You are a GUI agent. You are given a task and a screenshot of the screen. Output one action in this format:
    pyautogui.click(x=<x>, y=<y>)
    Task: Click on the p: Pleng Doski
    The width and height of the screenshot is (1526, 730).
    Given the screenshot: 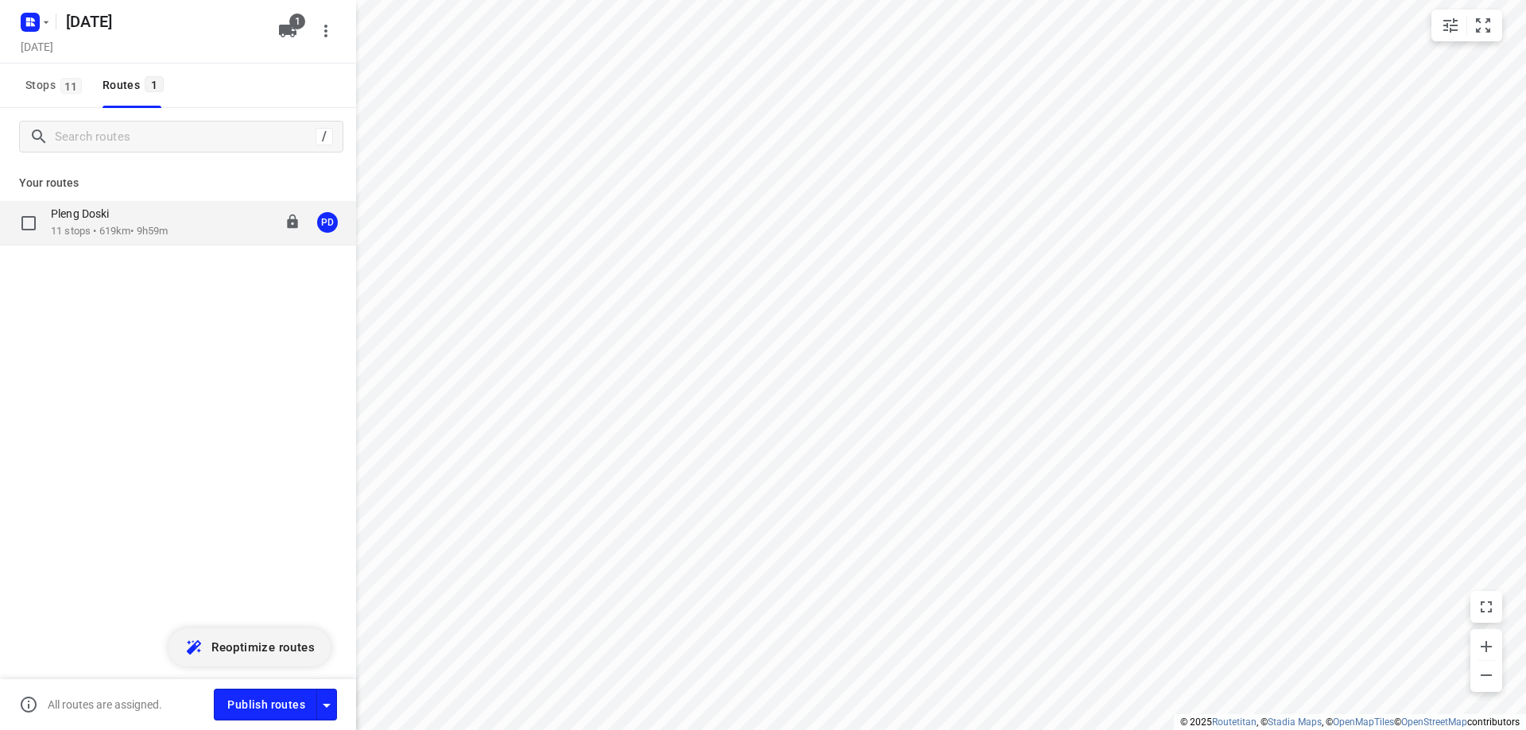 What is the action you would take?
    pyautogui.click(x=84, y=214)
    